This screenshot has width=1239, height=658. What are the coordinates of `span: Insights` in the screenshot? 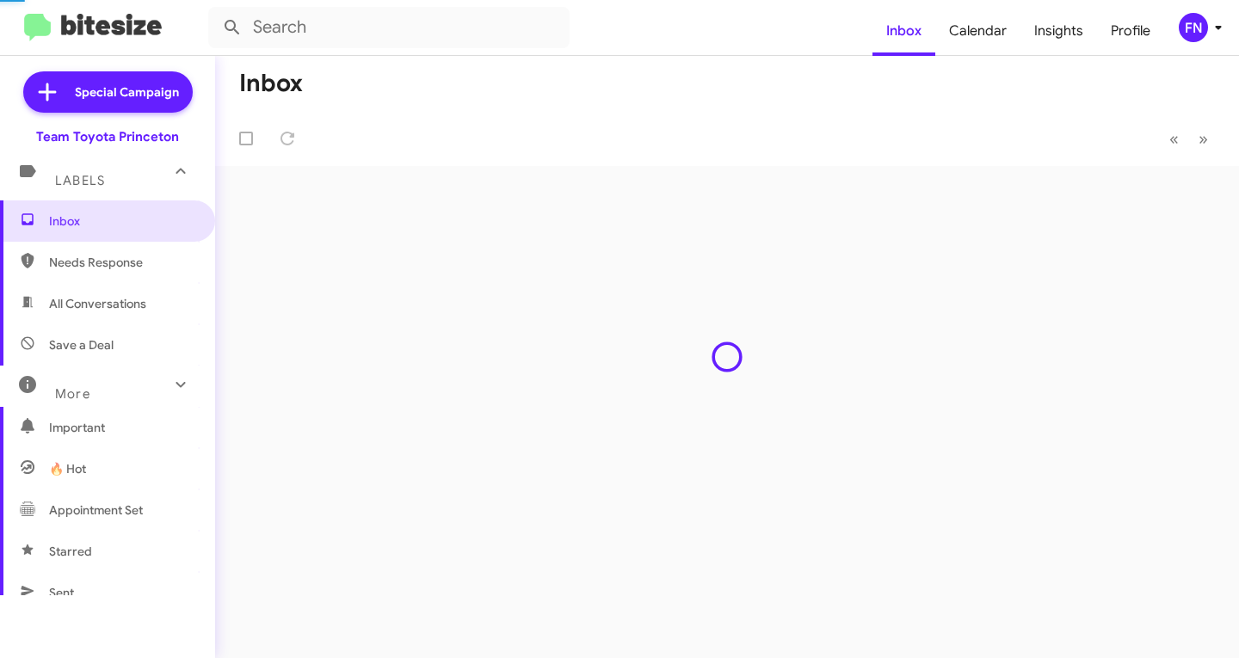 It's located at (1058, 31).